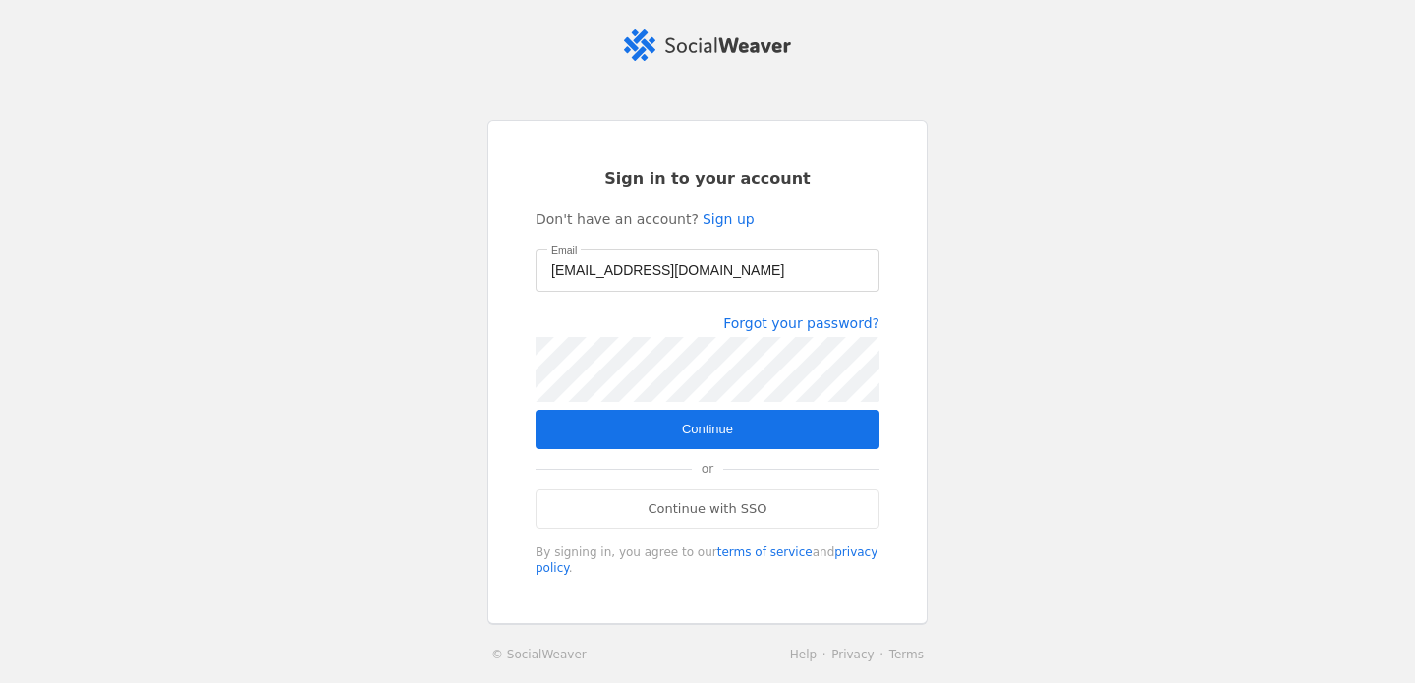 The width and height of the screenshot is (1415, 683). What do you see at coordinates (728, 219) in the screenshot?
I see `a: Sign up` at bounding box center [728, 219].